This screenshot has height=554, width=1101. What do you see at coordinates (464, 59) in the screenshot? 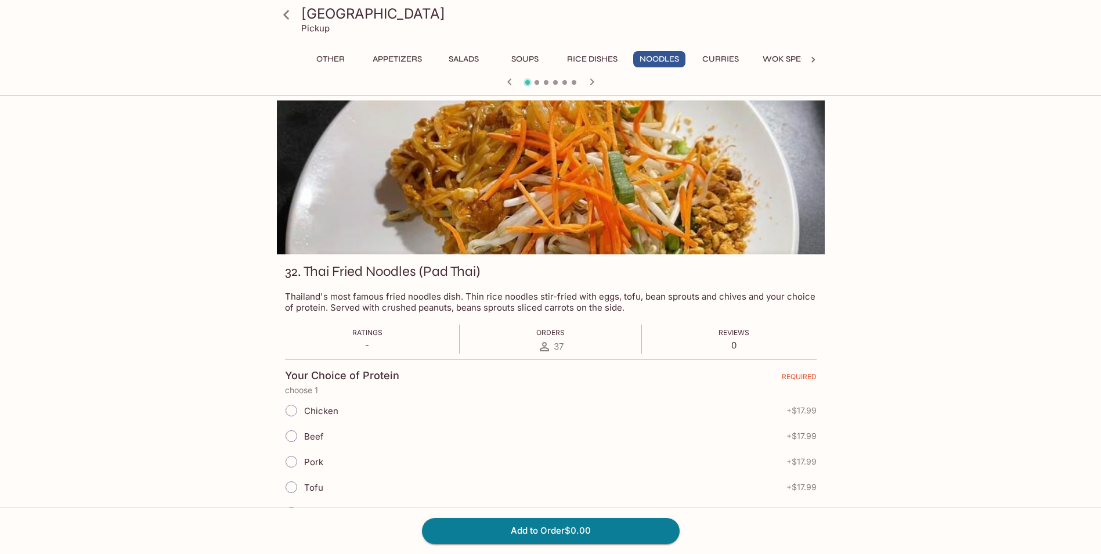
I see `button: Salads` at bounding box center [464, 59].